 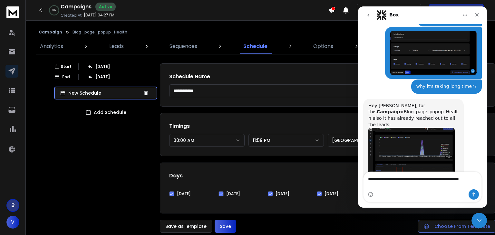 What do you see at coordinates (328, 77) in the screenshot?
I see `h1: Schedule Name` at bounding box center [328, 77].